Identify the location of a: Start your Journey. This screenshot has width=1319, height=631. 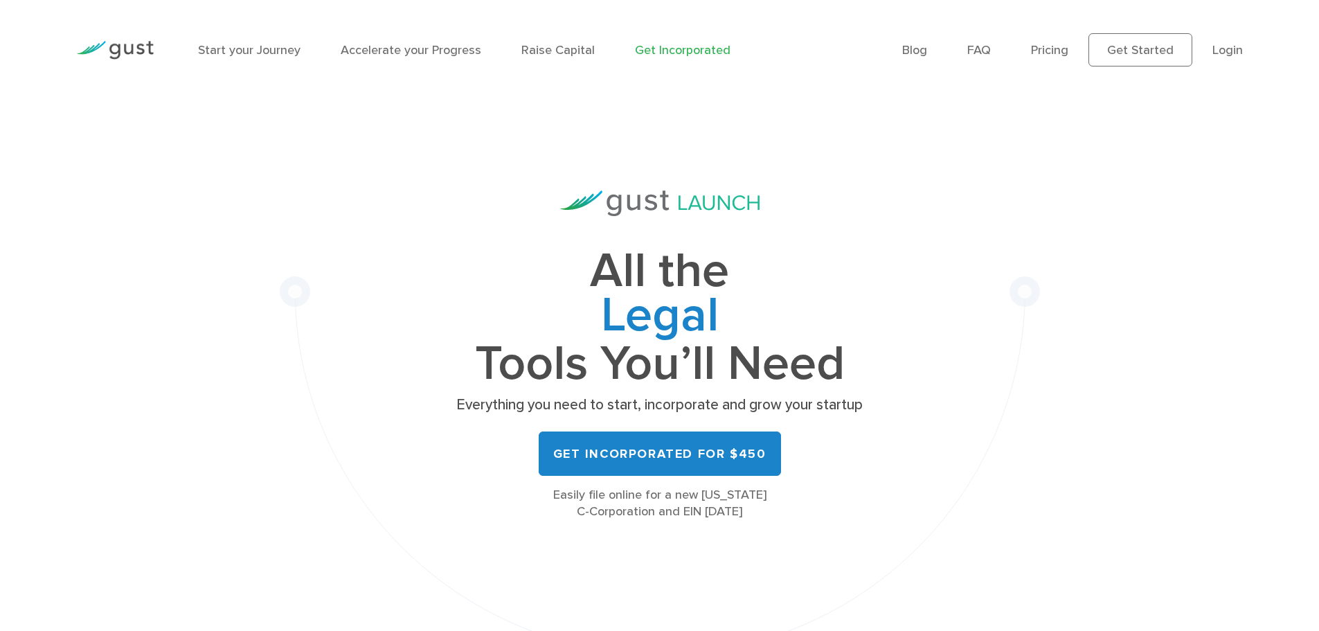
(249, 50).